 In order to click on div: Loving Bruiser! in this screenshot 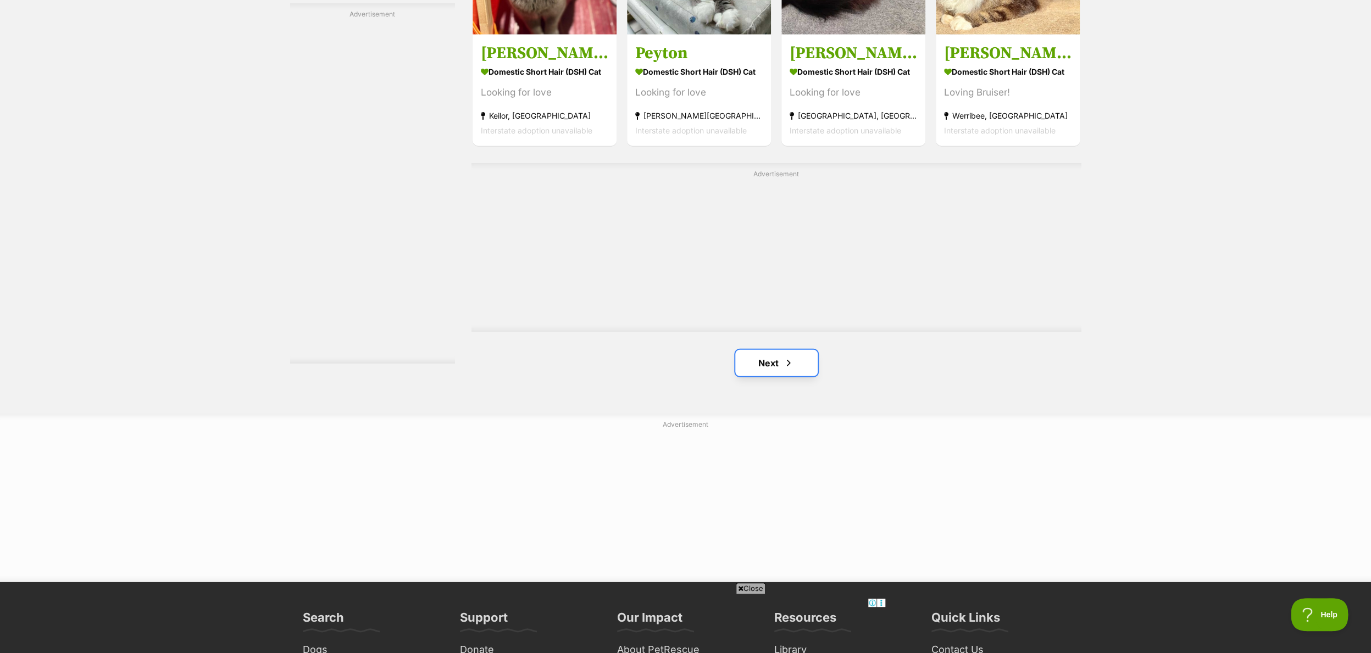, I will do `click(1008, 92)`.